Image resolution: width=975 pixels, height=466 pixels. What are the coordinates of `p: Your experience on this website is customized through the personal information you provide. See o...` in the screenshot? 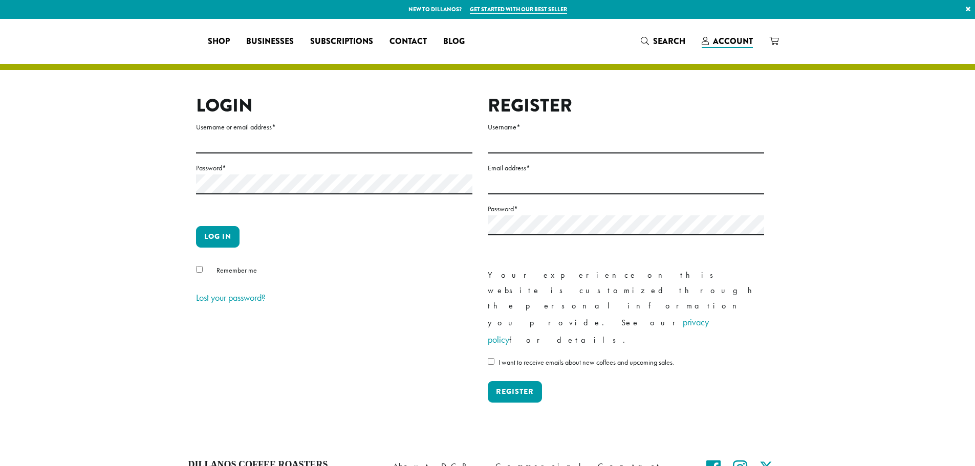 It's located at (626, 308).